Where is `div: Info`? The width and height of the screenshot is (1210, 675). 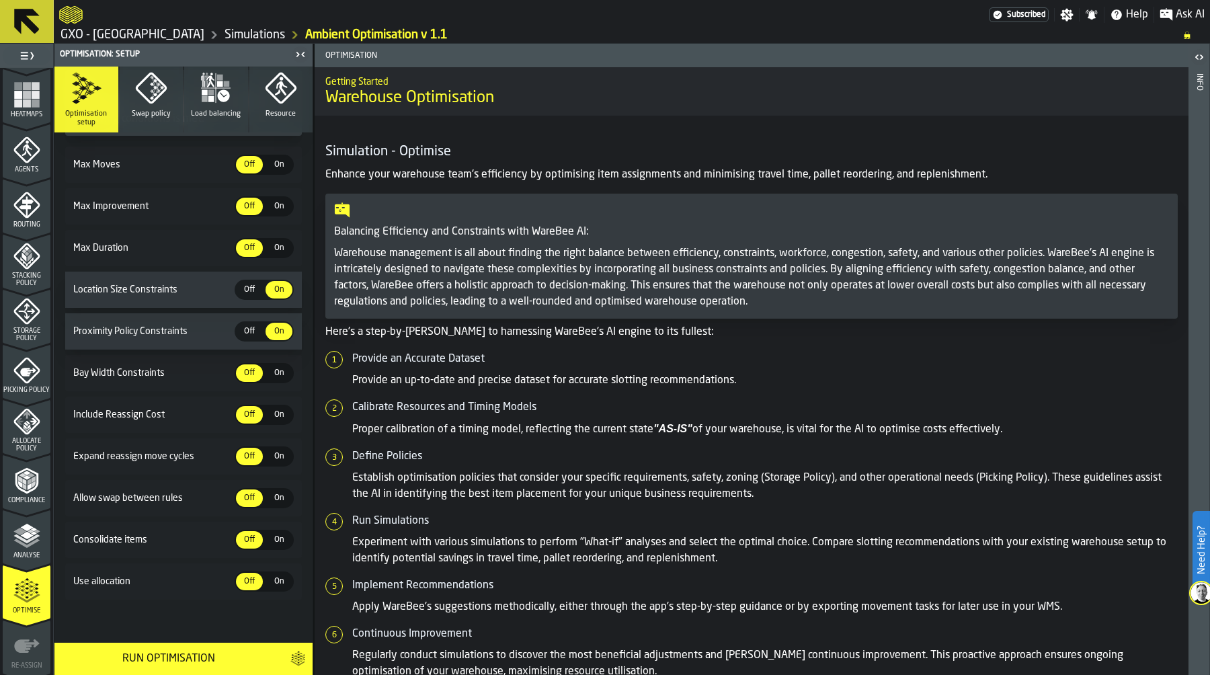 div: Info is located at coordinates (1200, 371).